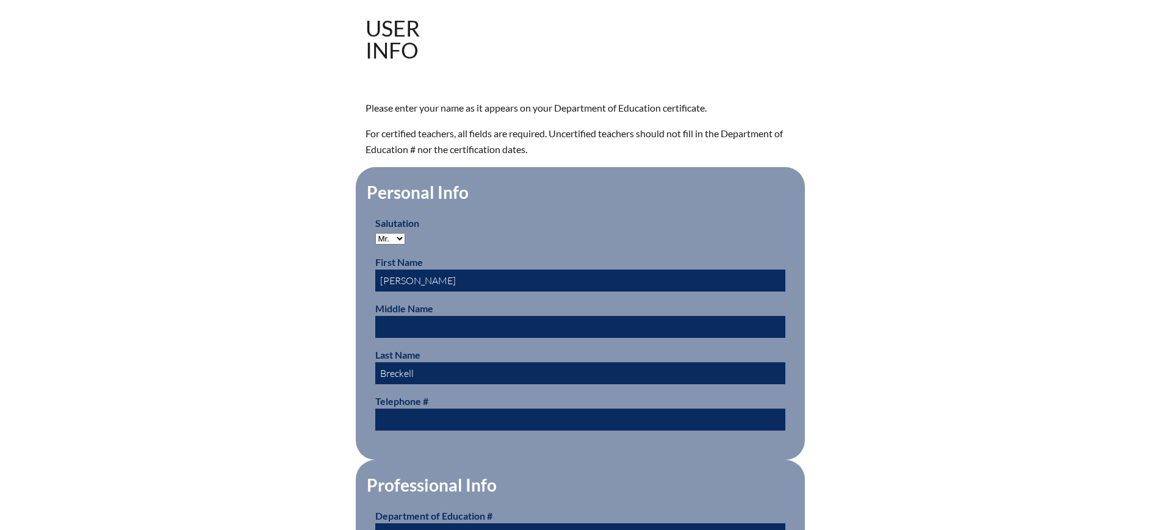 The image size is (1160, 530). What do you see at coordinates (434, 515) in the screenshot?
I see `label: Department of Education #` at bounding box center [434, 515].